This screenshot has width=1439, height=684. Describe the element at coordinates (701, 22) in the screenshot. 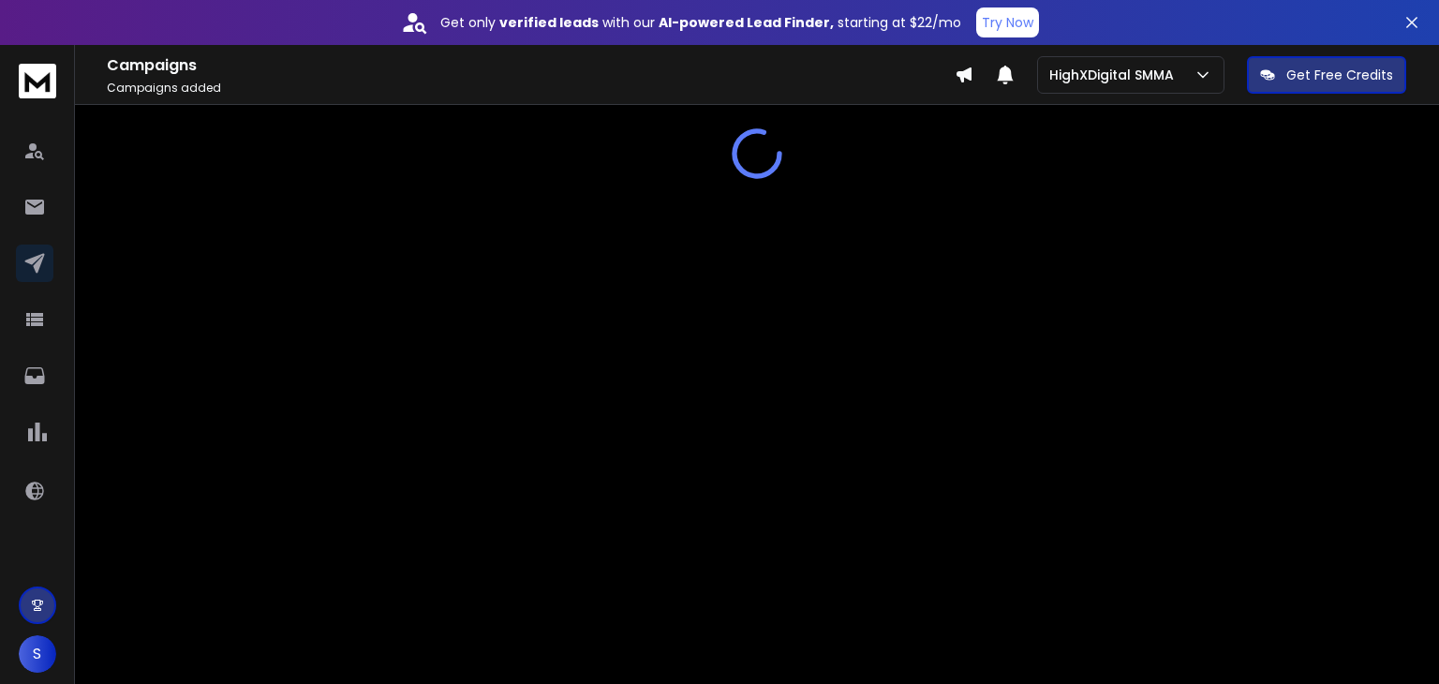

I see `p: Get only with our starting at $22/mo` at that location.